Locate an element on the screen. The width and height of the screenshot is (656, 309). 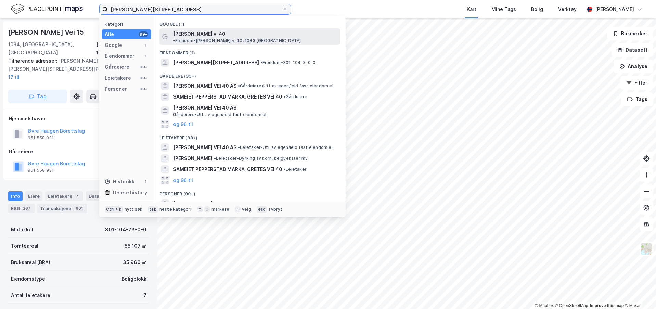
div: Leietakere (99+) is located at coordinates (250, 136).